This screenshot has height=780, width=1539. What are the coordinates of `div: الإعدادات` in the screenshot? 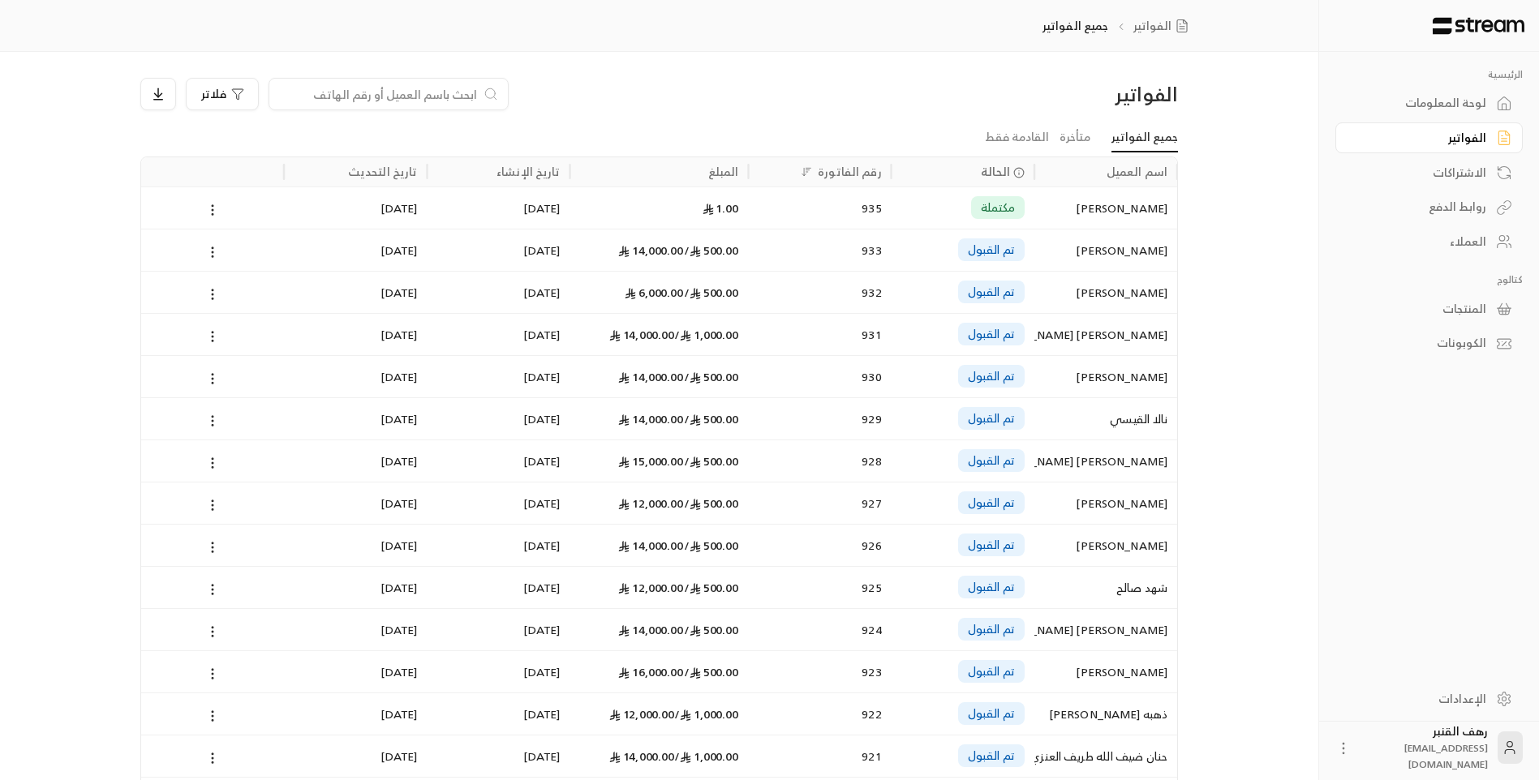 It's located at (1420, 699).